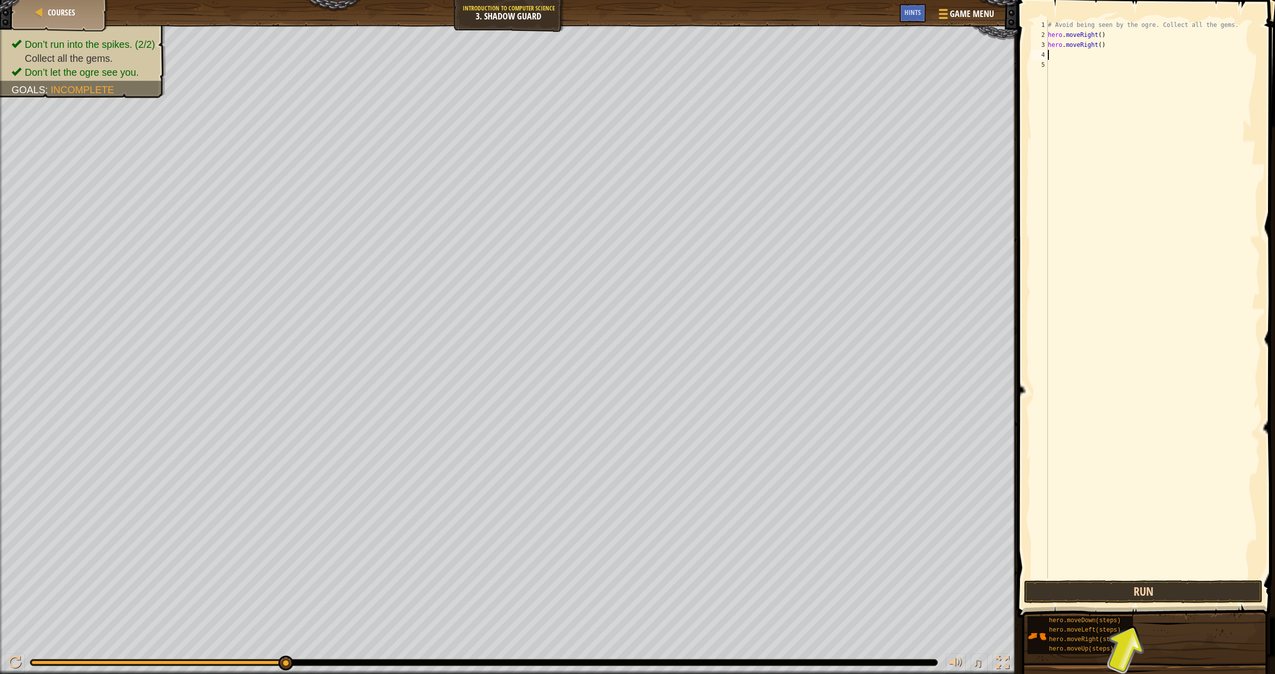 The image size is (1275, 674). What do you see at coordinates (1085, 620) in the screenshot?
I see `span: hero.moveDown(steps)` at bounding box center [1085, 620].